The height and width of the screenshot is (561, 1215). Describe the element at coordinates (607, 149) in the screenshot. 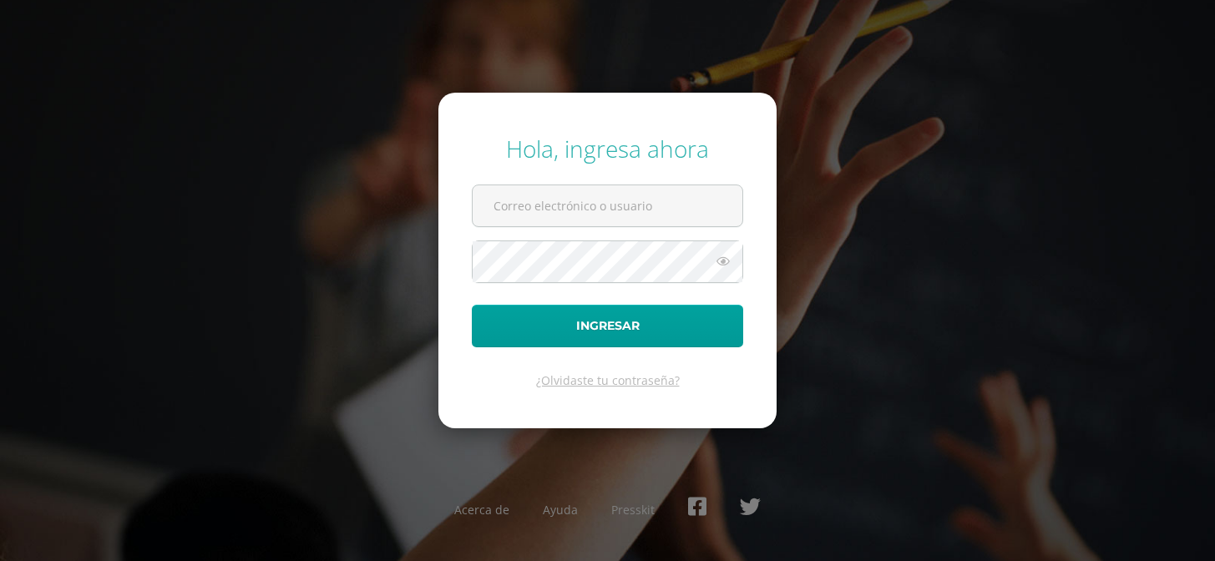

I see `div: Hola, ingresa ahora` at that location.